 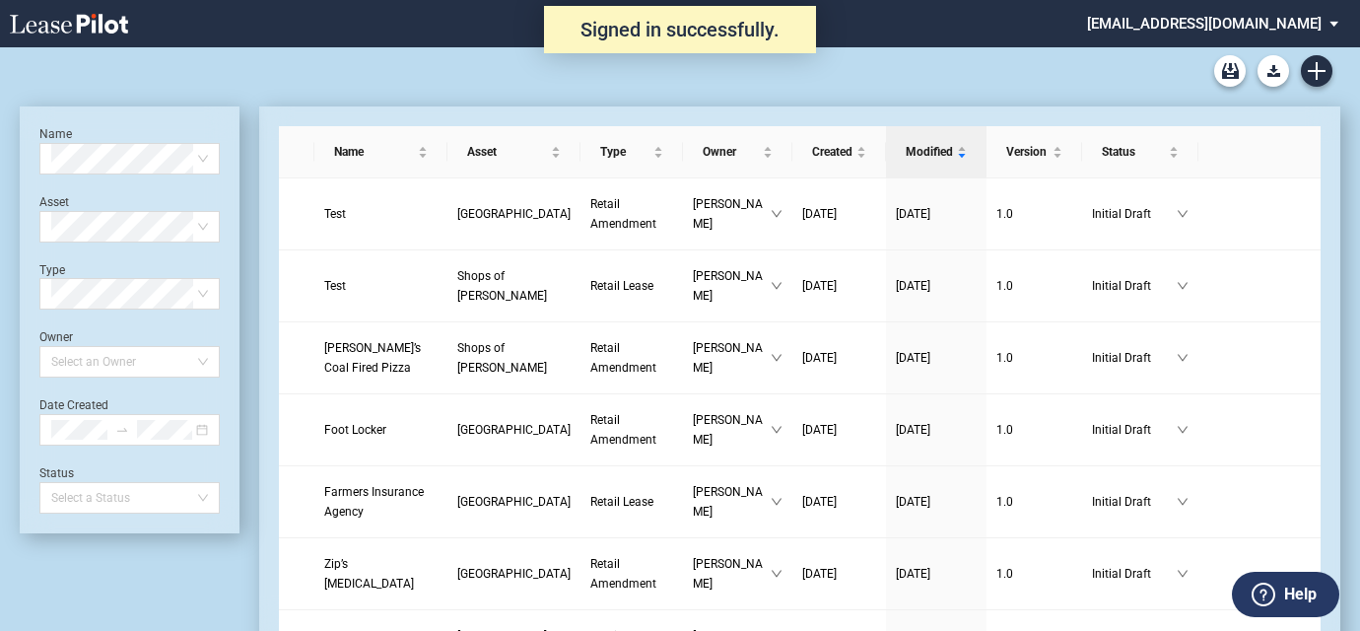 I want to click on label: Name, so click(x=55, y=134).